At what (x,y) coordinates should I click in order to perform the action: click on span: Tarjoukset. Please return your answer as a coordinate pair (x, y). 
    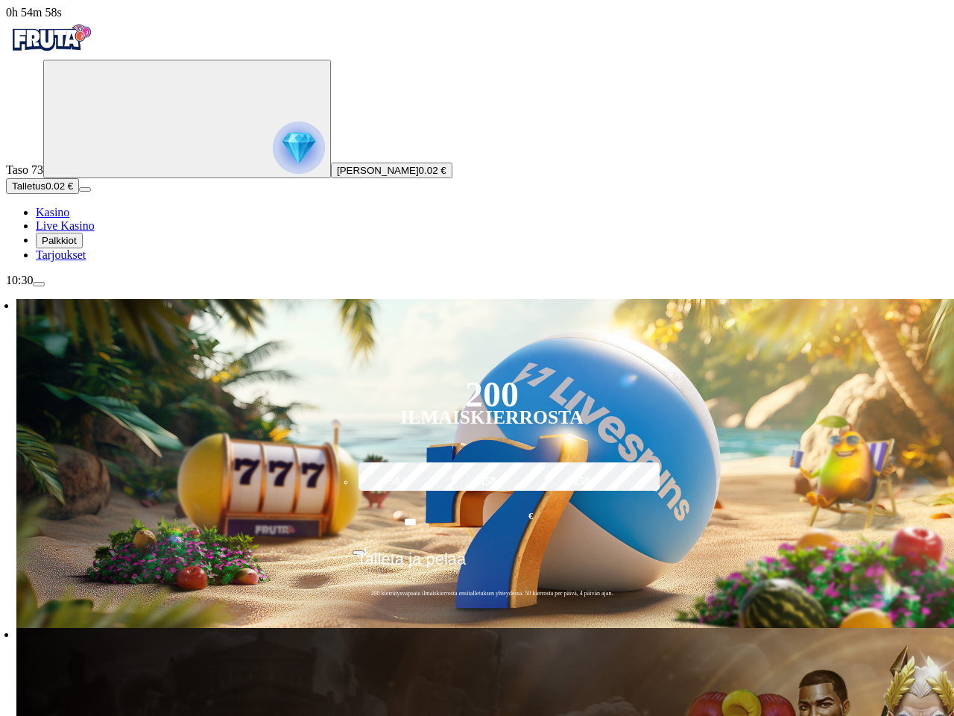
    Looking at the image, I should click on (60, 254).